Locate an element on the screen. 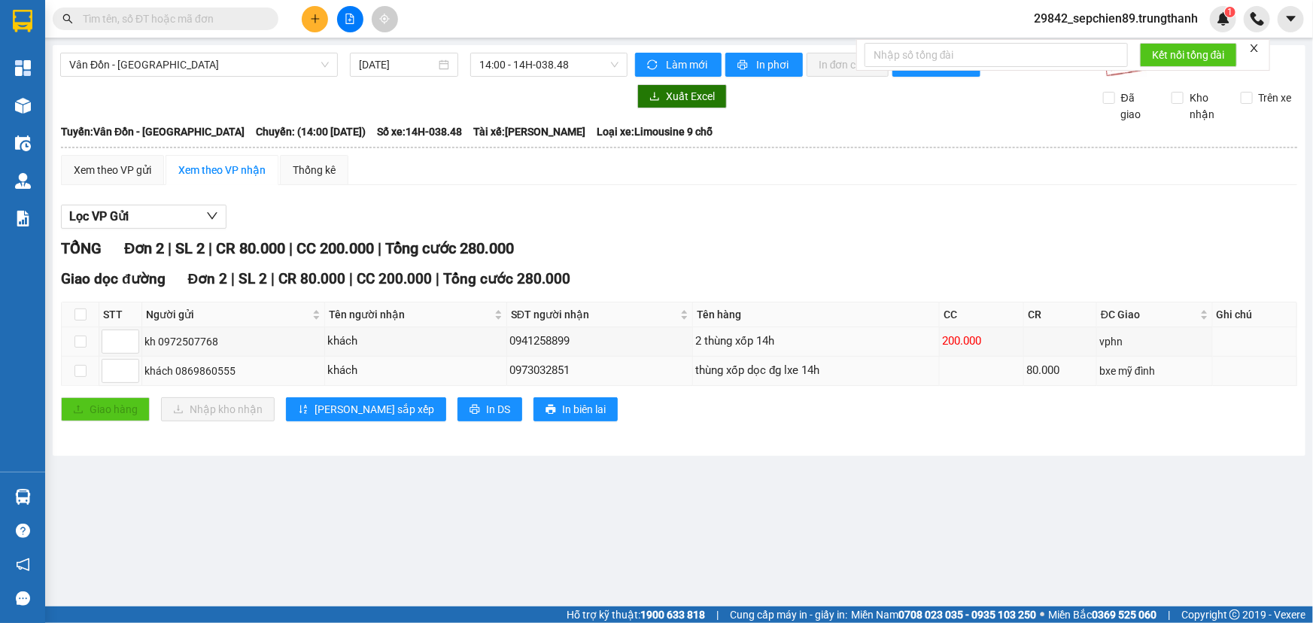  span: Người gửi is located at coordinates (227, 314).